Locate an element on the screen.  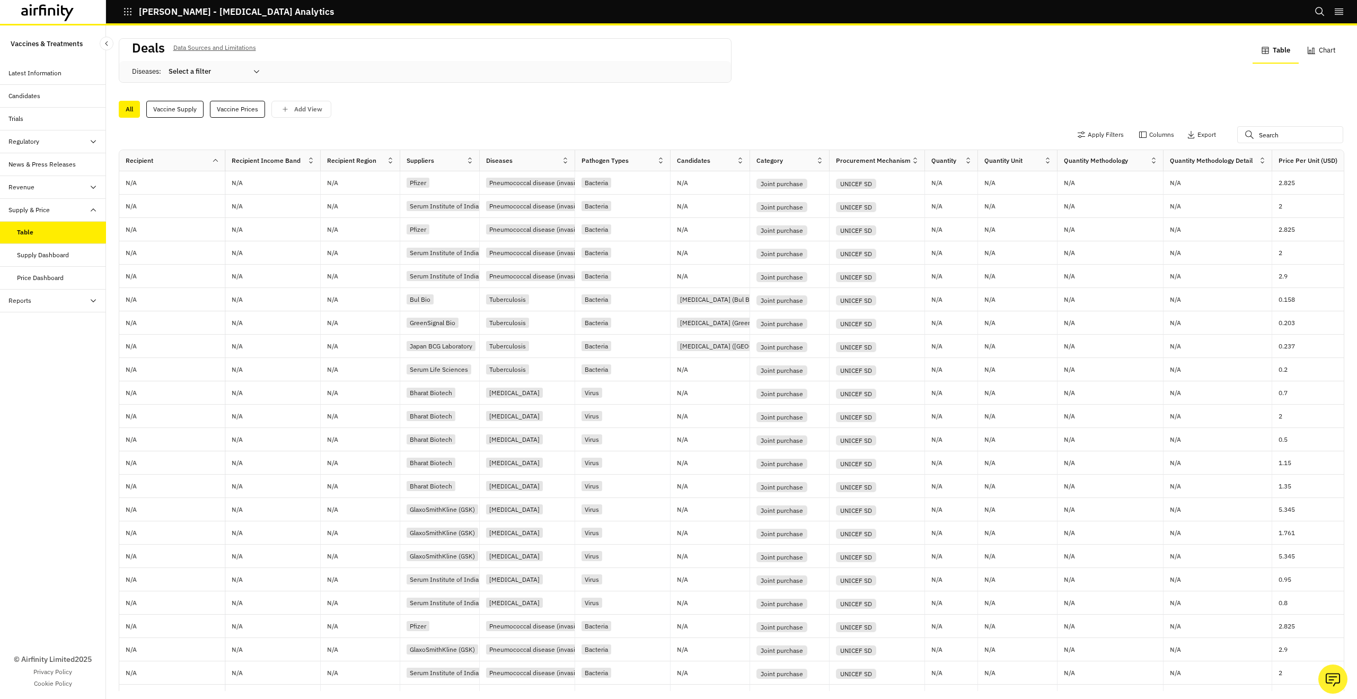
div: Bacteria is located at coordinates (596, 346).